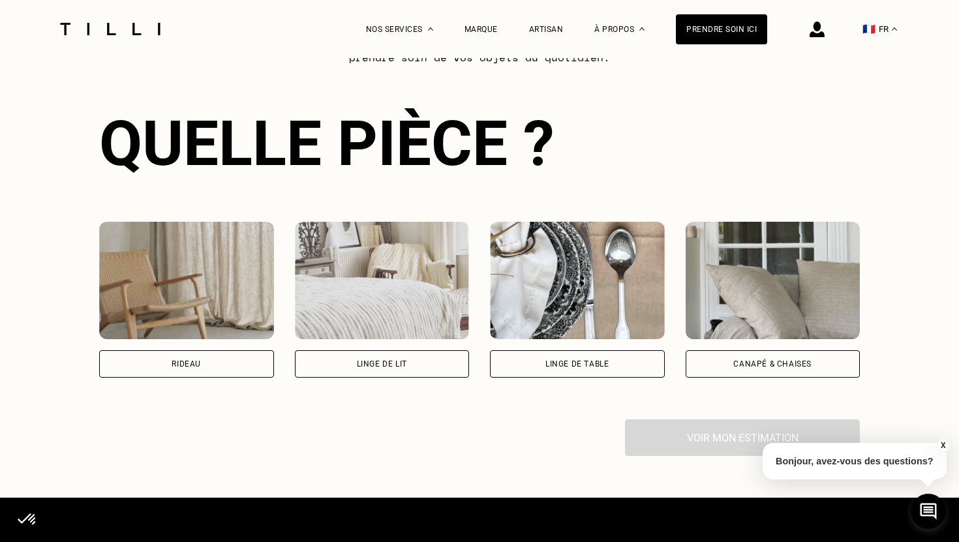 The height and width of the screenshot is (542, 959). What do you see at coordinates (382, 364) in the screenshot?
I see `div: Linge de lit` at bounding box center [382, 364].